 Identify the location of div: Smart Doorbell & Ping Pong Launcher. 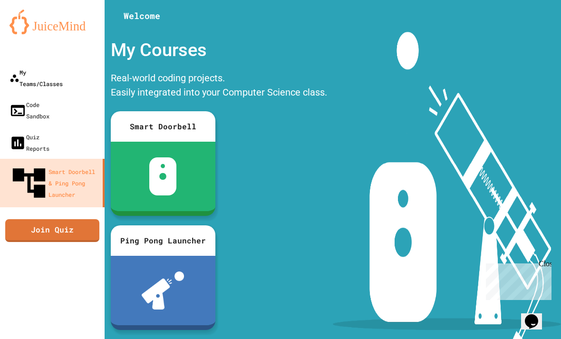
(54, 183).